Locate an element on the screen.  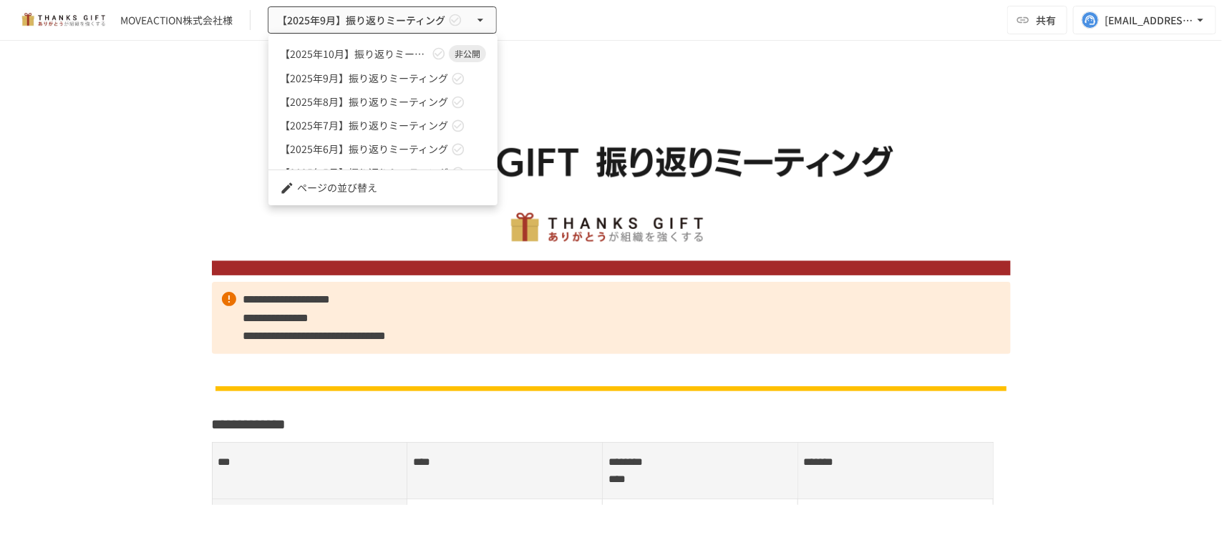
li: ページの並び替え is located at coordinates (383, 188).